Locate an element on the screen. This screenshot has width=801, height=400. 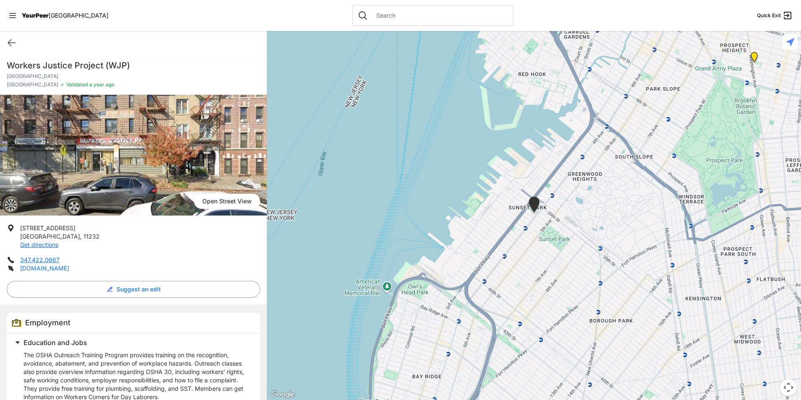
span: a year ago is located at coordinates (101, 84).